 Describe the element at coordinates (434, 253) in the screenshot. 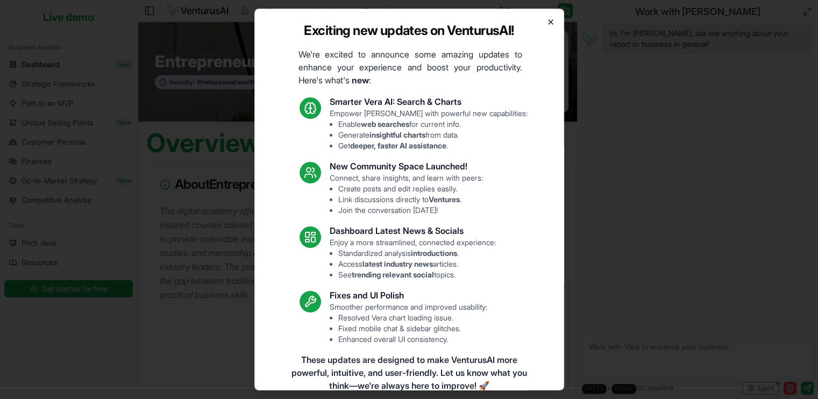

I see `strong: introductions` at that location.